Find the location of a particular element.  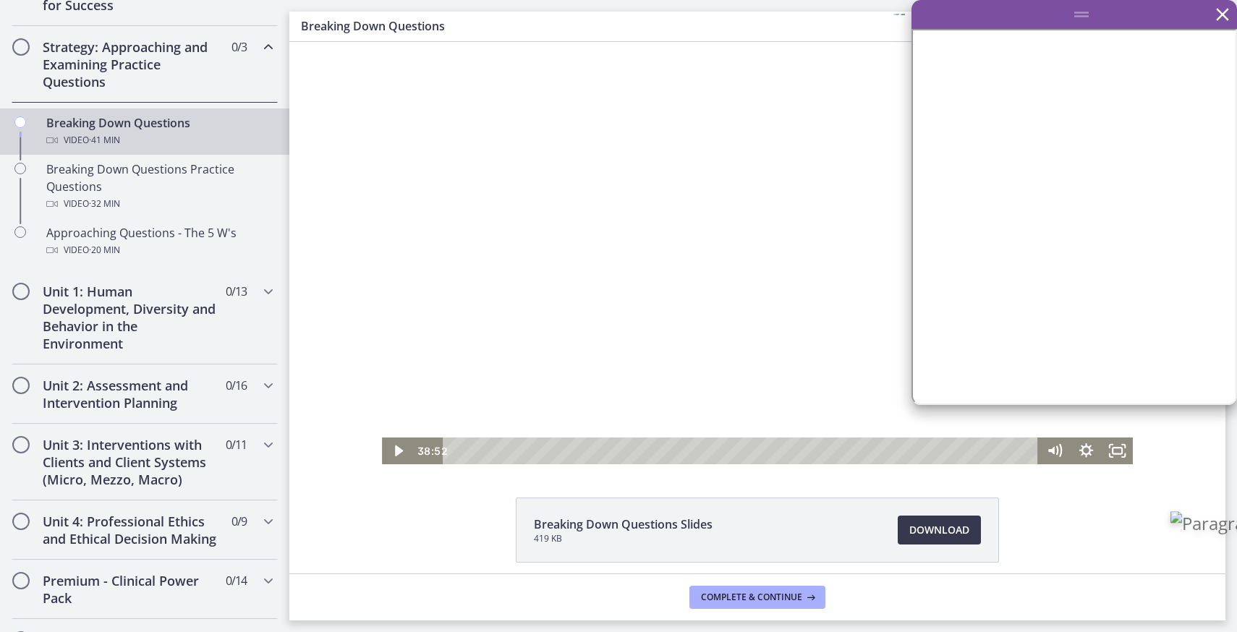

span: 0 / 14 is located at coordinates (236, 581).